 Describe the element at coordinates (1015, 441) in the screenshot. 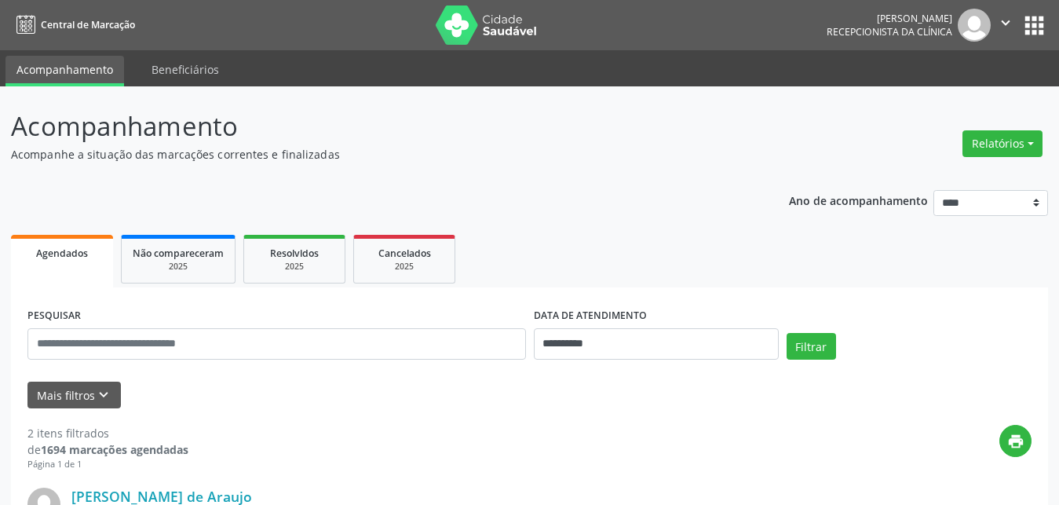

I see `i: print` at that location.